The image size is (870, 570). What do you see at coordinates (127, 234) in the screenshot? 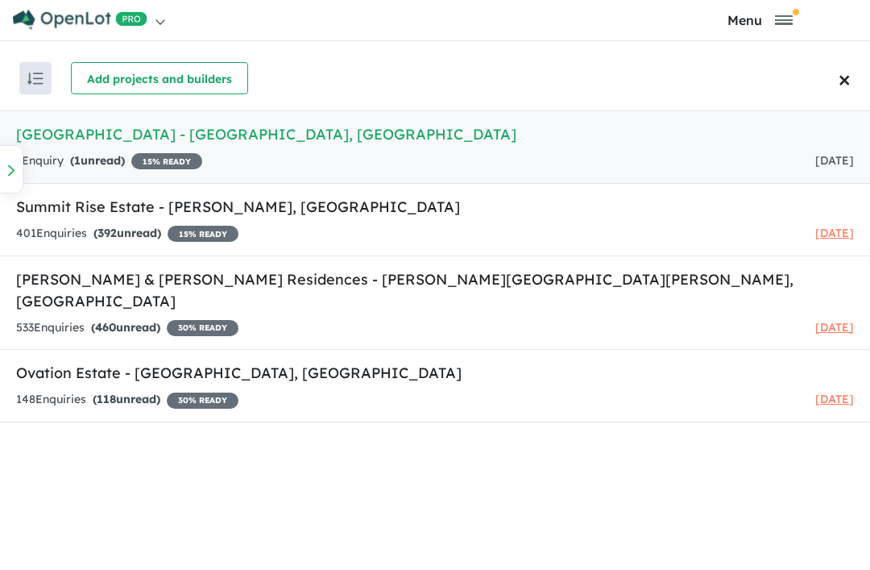
I see `div: 401 Enquir ies` at bounding box center [127, 234].